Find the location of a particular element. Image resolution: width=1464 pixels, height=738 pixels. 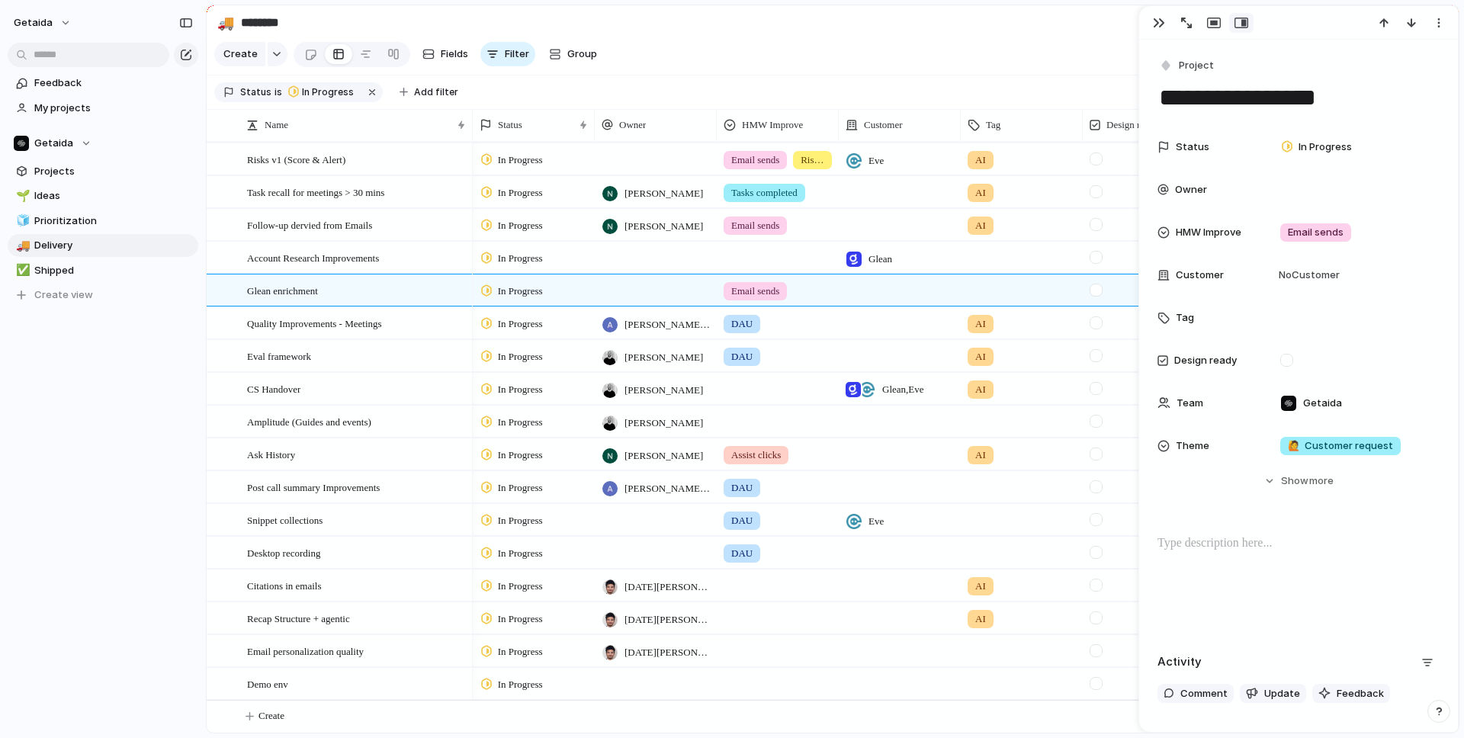

a: 🧊Prioritization is located at coordinates (103, 221).